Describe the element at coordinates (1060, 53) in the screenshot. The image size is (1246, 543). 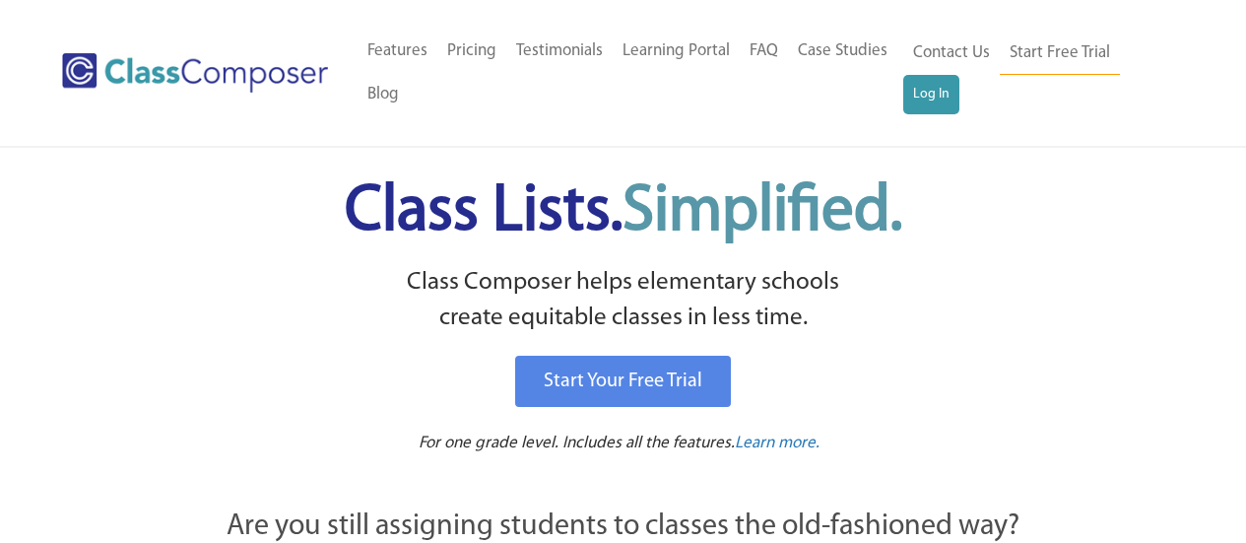
I see `a: Start Free Trial` at that location.